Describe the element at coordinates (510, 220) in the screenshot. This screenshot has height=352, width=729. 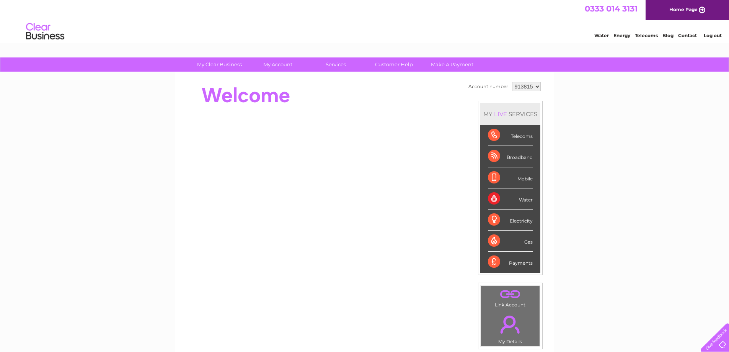
I see `div: Electricity` at that location.